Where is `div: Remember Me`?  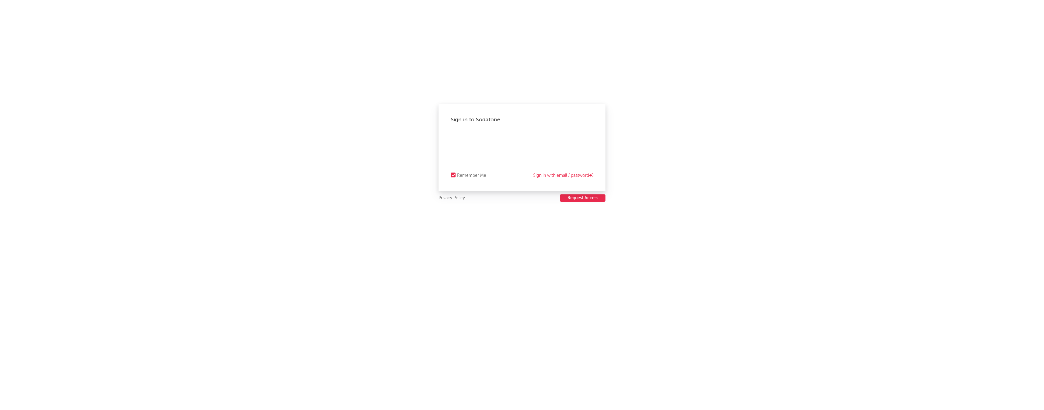 div: Remember Me is located at coordinates (472, 176).